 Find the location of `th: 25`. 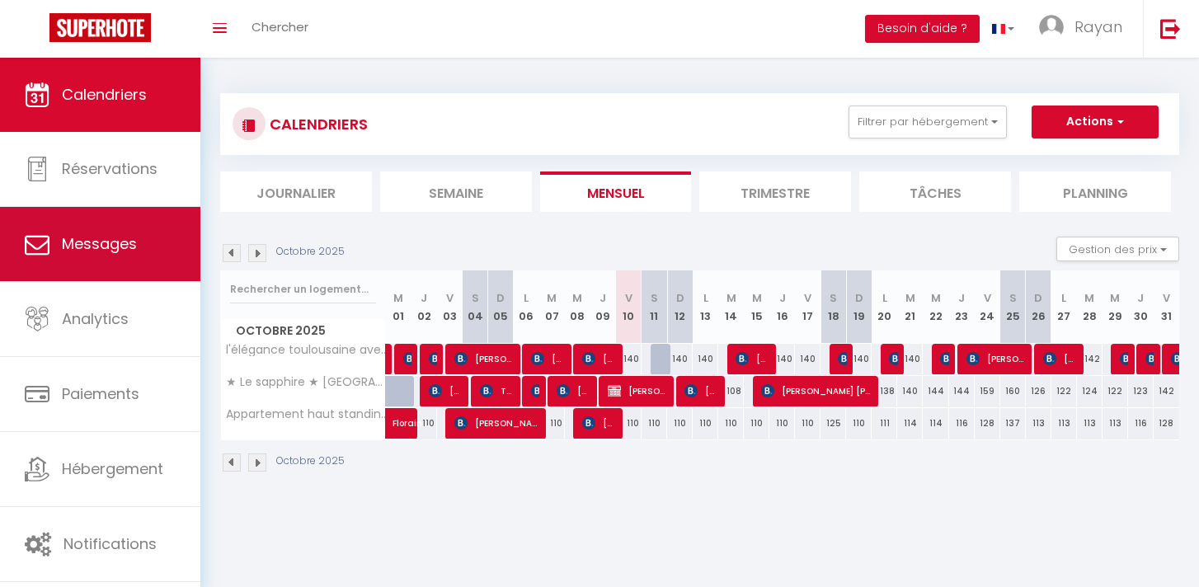

th: 25 is located at coordinates (1013, 307).